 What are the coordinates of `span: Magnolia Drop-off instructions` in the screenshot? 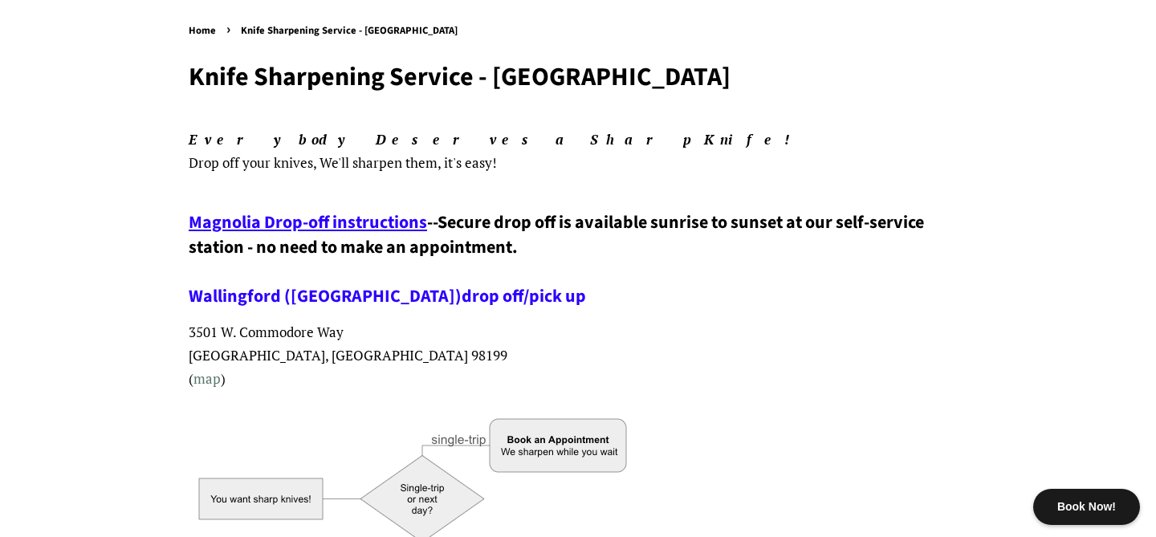 It's located at (308, 222).